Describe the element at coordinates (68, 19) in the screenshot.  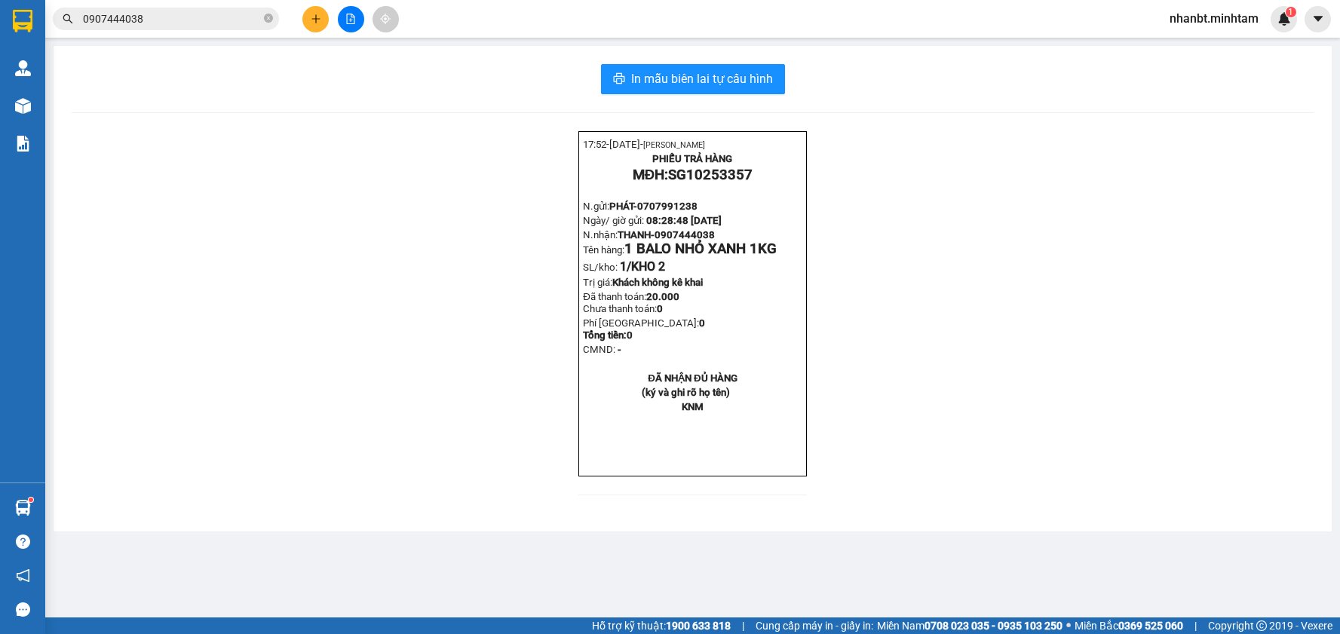
I see `span: search` at that location.